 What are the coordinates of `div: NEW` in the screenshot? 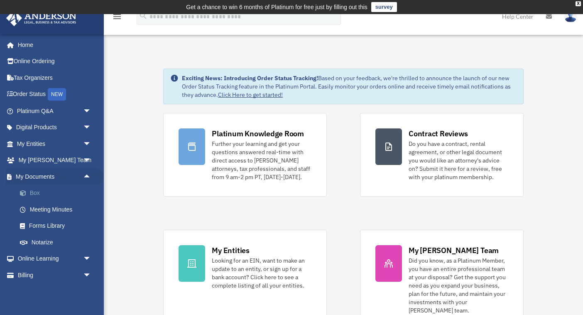 It's located at (57, 94).